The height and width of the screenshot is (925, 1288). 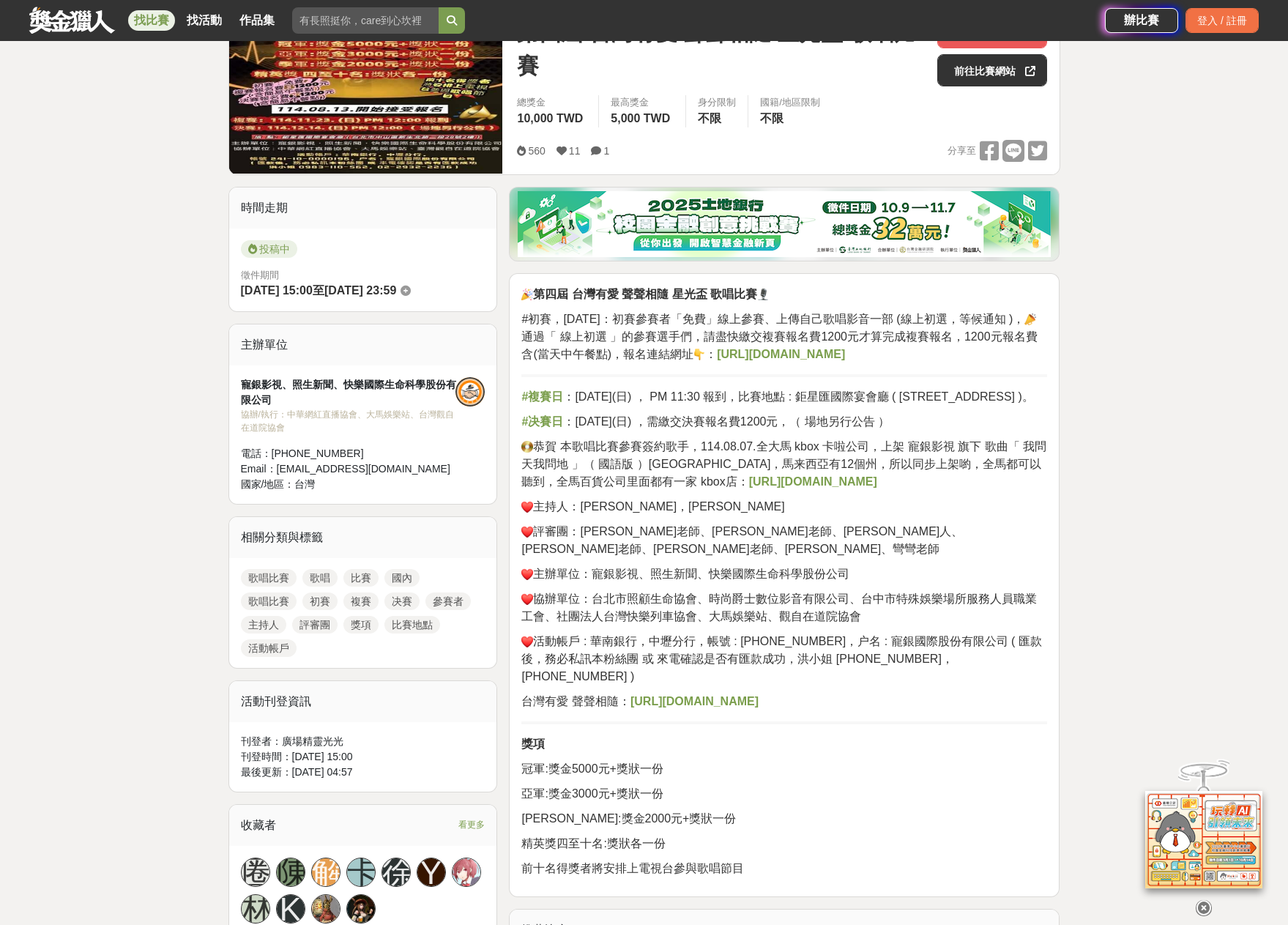 What do you see at coordinates (1142, 20) in the screenshot?
I see `a: 辦比賽` at bounding box center [1142, 20].